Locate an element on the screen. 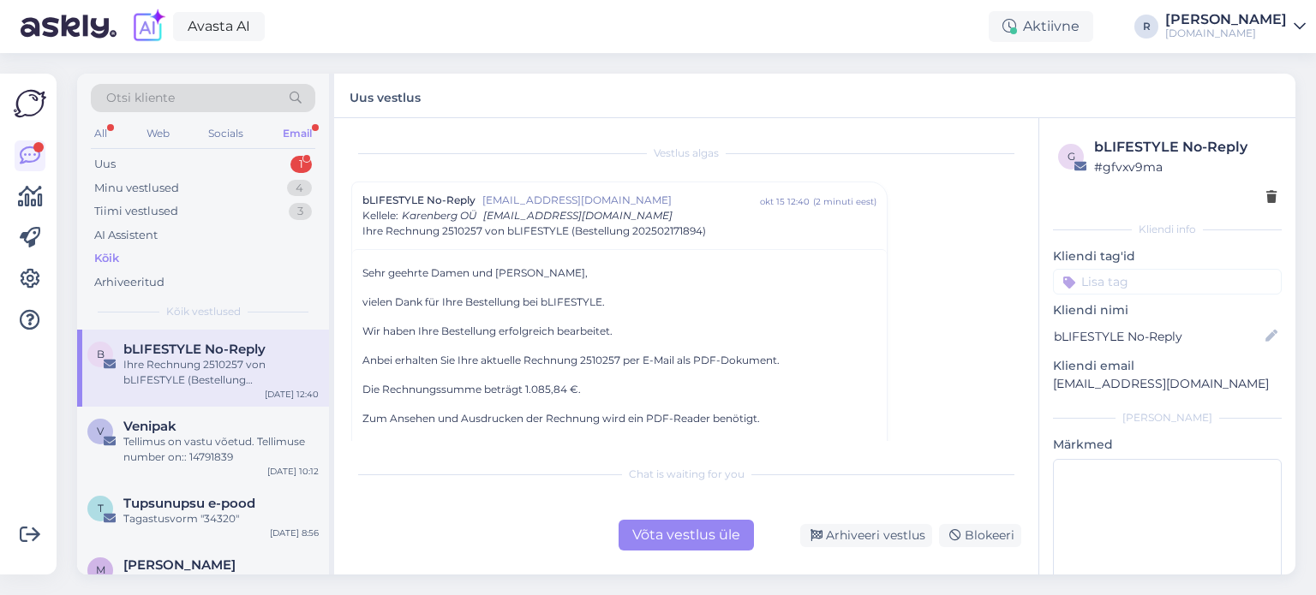 The height and width of the screenshot is (595, 1316). span: b is located at coordinates (100, 354).